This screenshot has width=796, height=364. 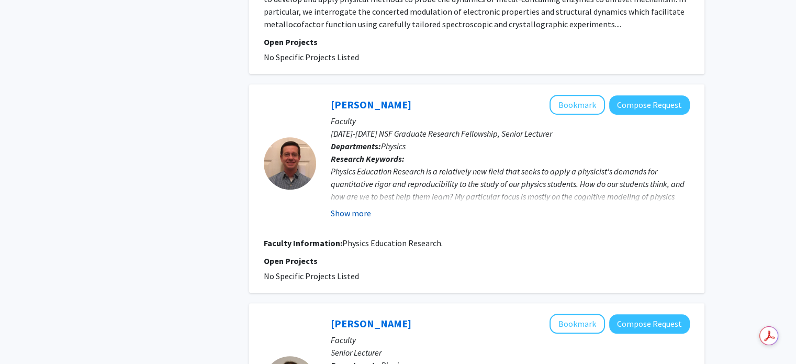 I want to click on fg-read-more: Physics Education Research., so click(x=393, y=243).